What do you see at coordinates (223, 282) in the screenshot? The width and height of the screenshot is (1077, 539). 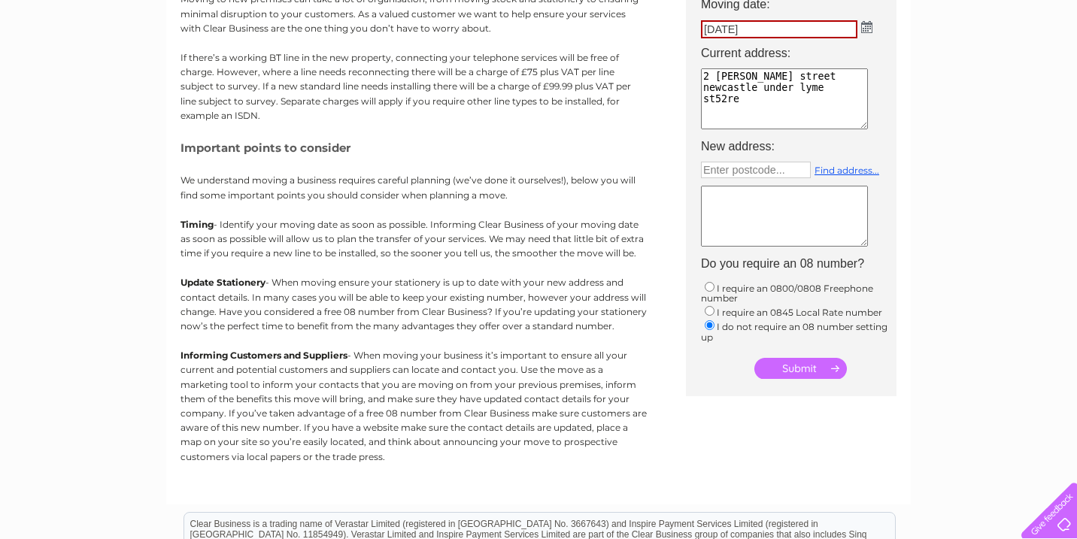 I see `b: Update Stationery` at bounding box center [223, 282].